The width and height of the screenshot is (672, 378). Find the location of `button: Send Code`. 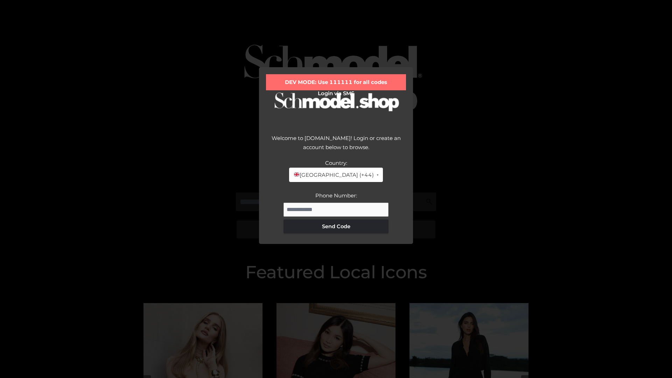

button: Send Code is located at coordinates (336, 226).